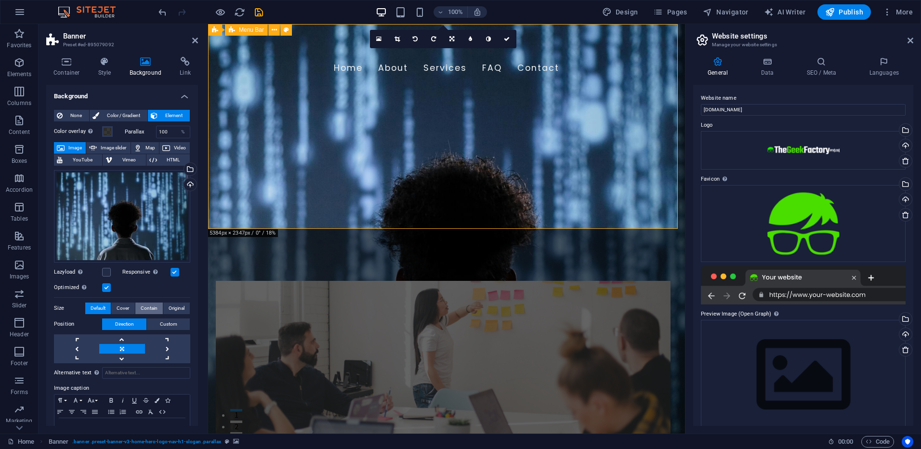 The width and height of the screenshot is (921, 449). I want to click on p: Content, so click(19, 132).